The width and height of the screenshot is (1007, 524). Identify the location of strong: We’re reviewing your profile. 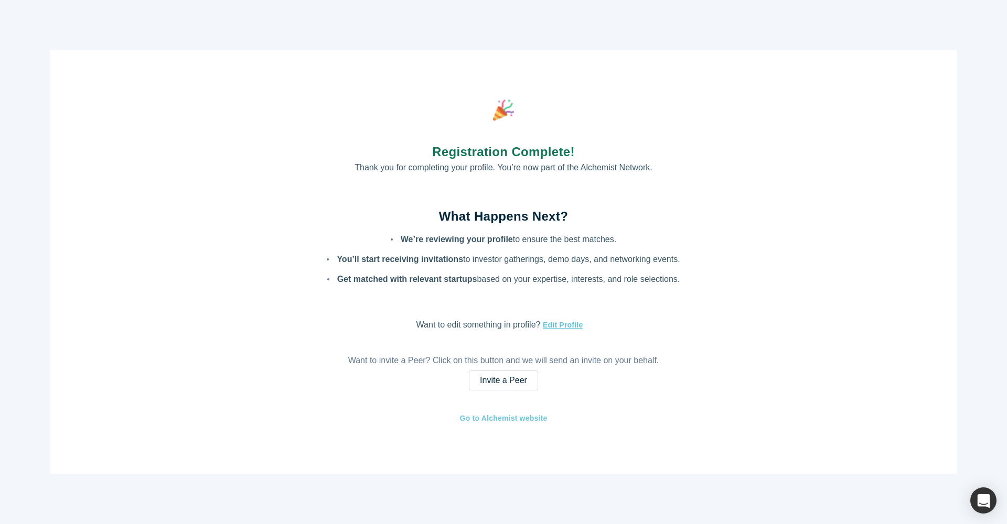
(457, 239).